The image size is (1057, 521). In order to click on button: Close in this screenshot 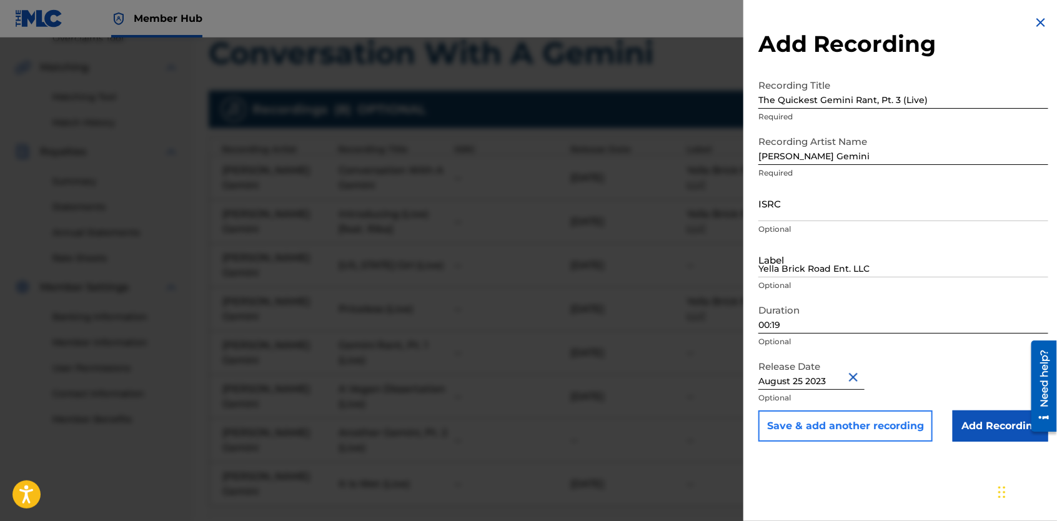, I will do `click(855, 377)`.